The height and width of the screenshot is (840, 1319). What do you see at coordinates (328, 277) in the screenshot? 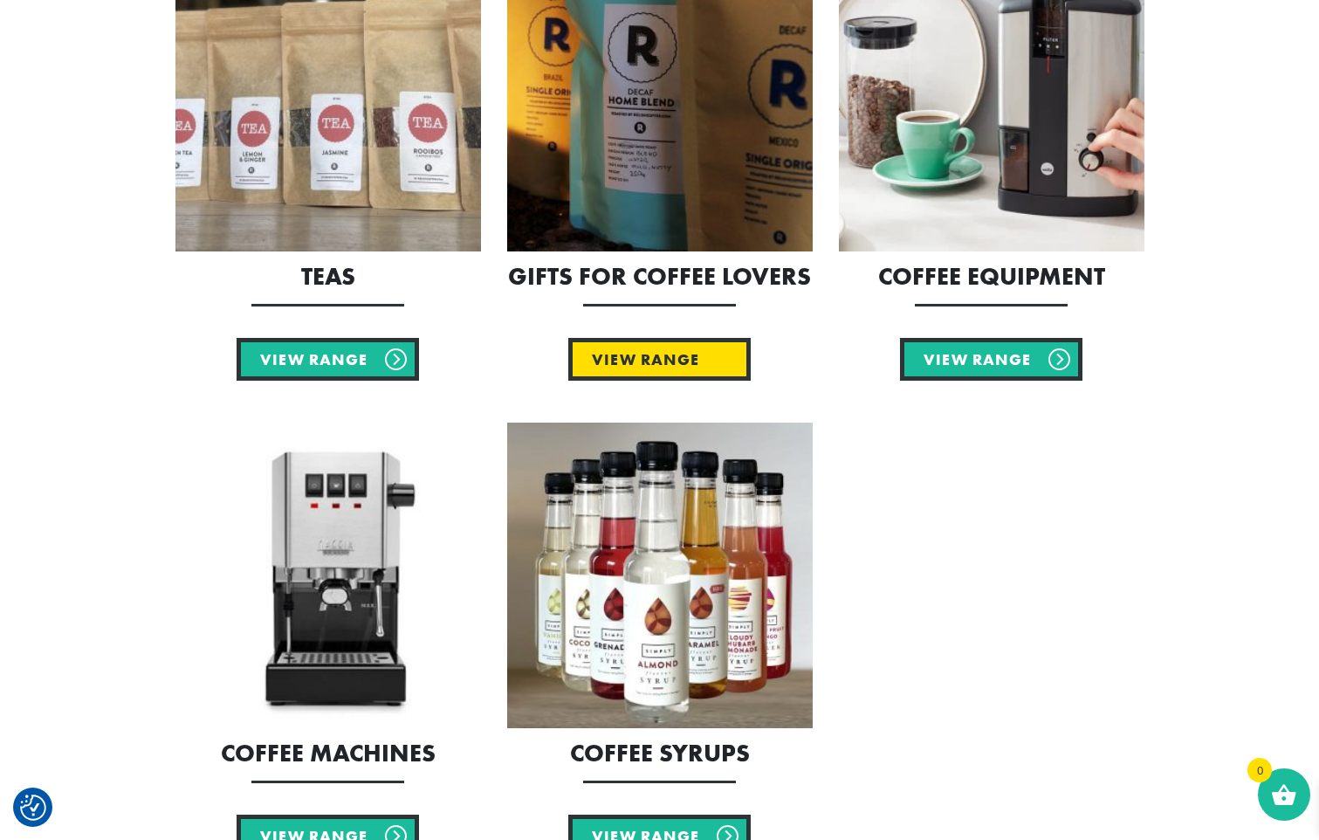
I see `h2: Teas` at bounding box center [328, 277].